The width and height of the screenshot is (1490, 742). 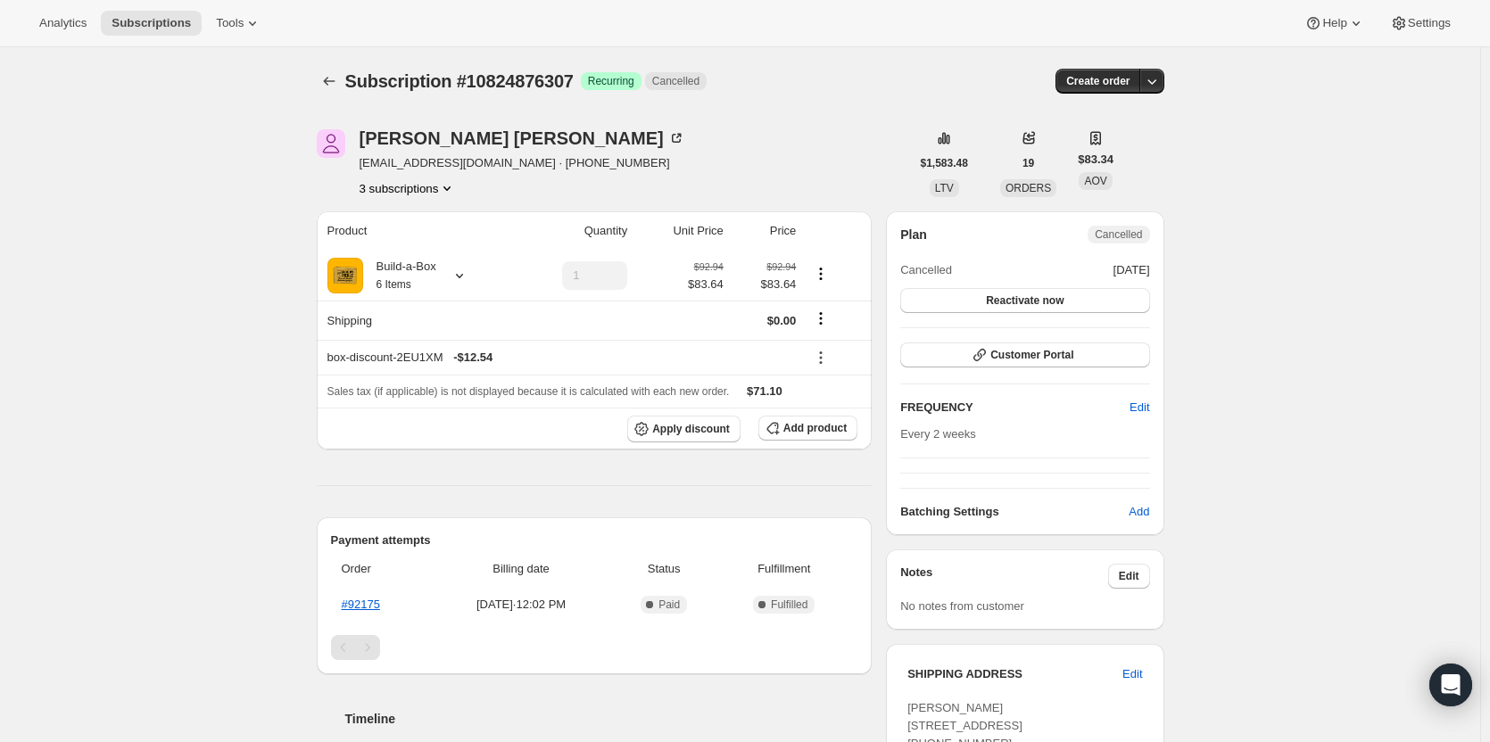 I want to click on h2: Payment attempts, so click(x=594, y=541).